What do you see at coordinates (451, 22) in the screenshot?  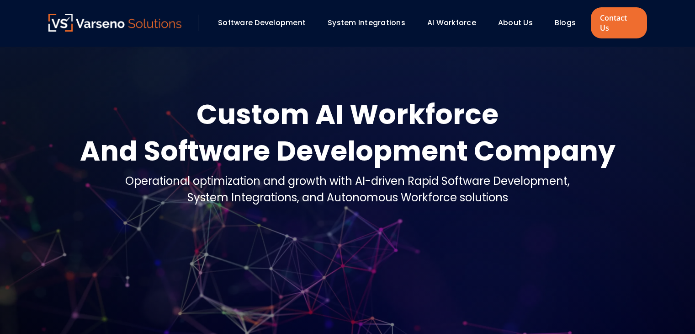 I see `a: AI Workforce` at bounding box center [451, 22].